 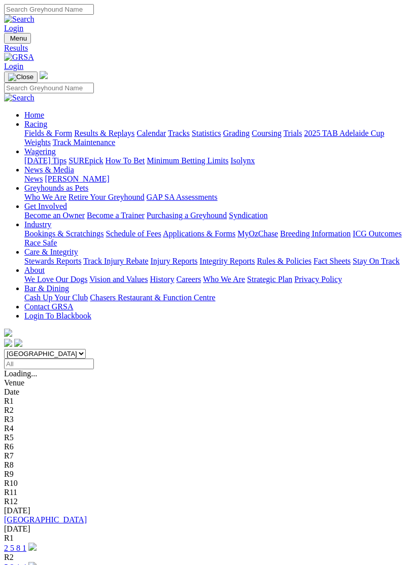 What do you see at coordinates (32, 547) in the screenshot?
I see `img: play-circle.svg` at bounding box center [32, 547].